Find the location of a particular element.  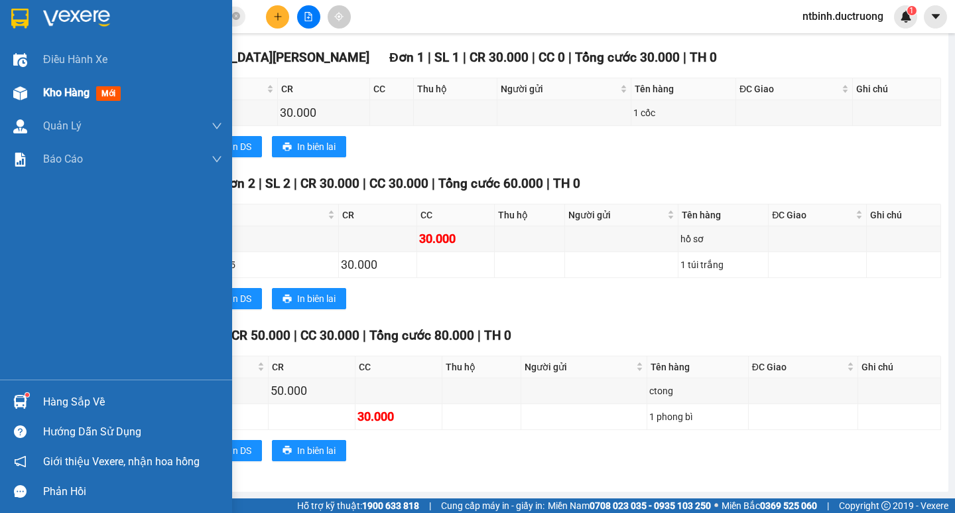

span: message is located at coordinates (20, 491).